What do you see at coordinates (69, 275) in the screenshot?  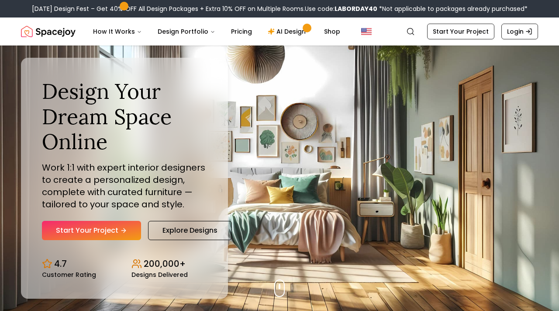 I see `small: Customer Rating` at bounding box center [69, 275].